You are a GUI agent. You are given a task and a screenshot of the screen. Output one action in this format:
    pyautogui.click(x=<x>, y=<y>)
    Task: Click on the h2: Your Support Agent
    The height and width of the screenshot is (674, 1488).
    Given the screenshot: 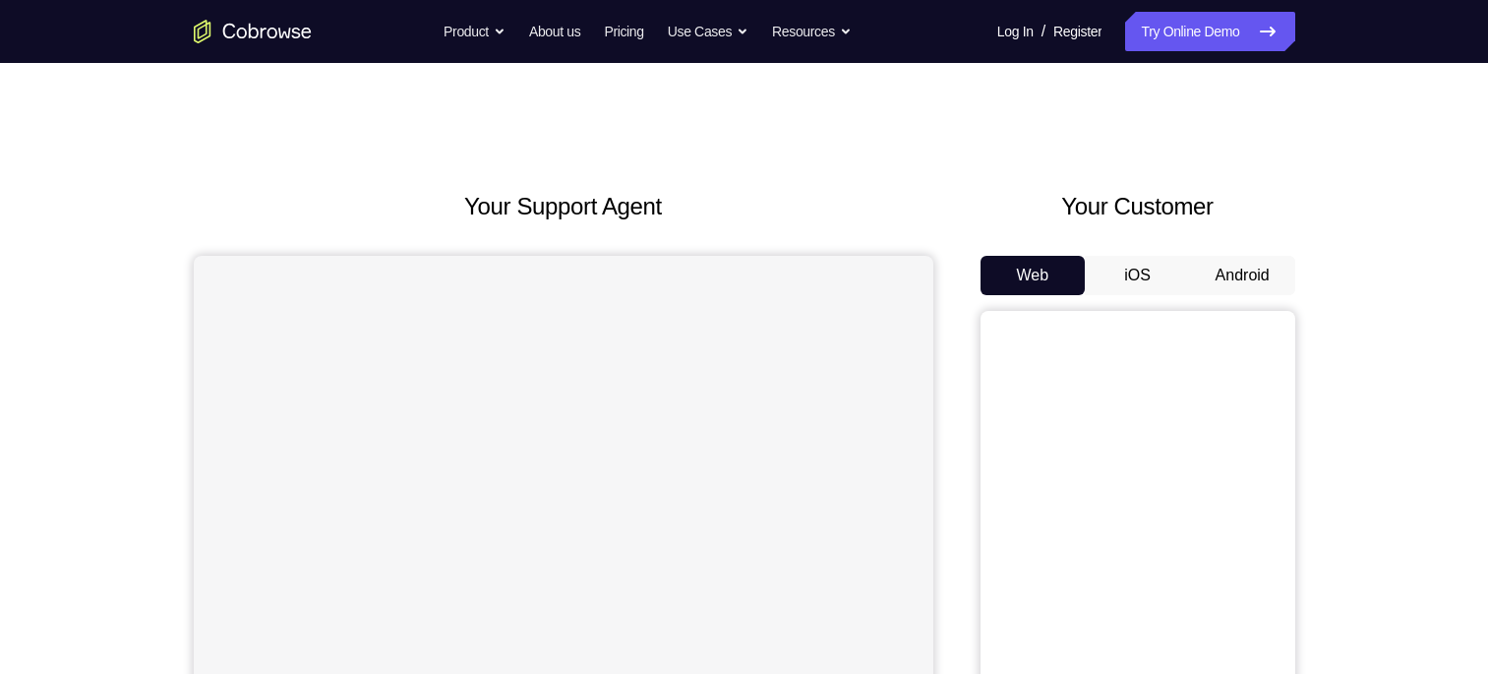 What is the action you would take?
    pyautogui.click(x=564, y=207)
    